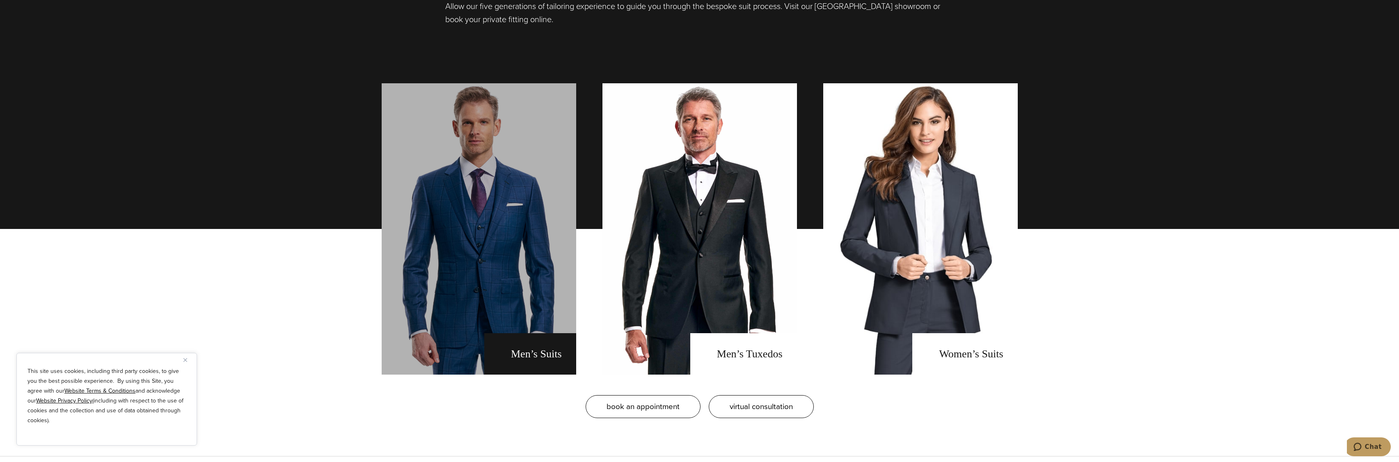 This screenshot has width=1399, height=462. I want to click on span: book an appointment, so click(643, 406).